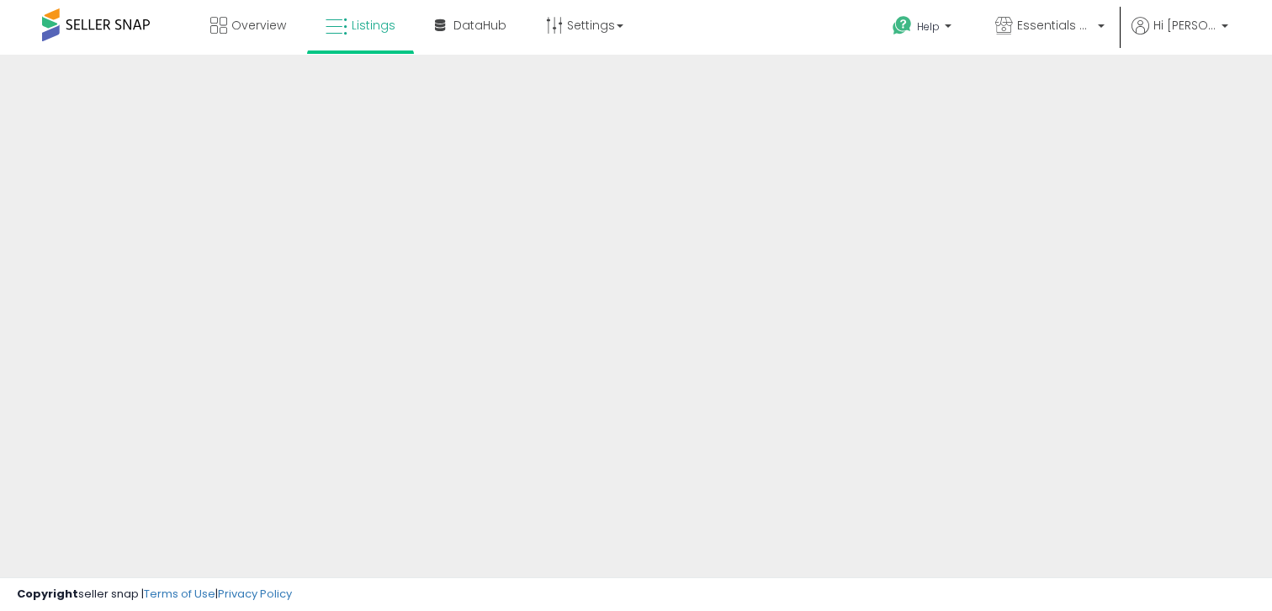  I want to click on a: Terms of Use, so click(179, 593).